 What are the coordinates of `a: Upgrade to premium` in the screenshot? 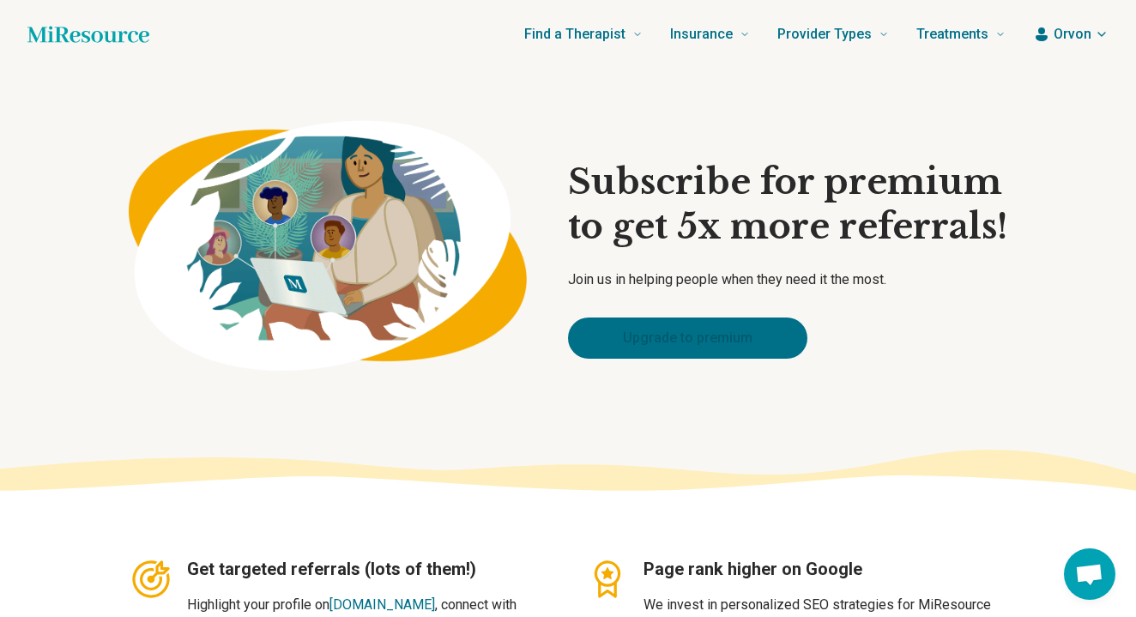 It's located at (687, 338).